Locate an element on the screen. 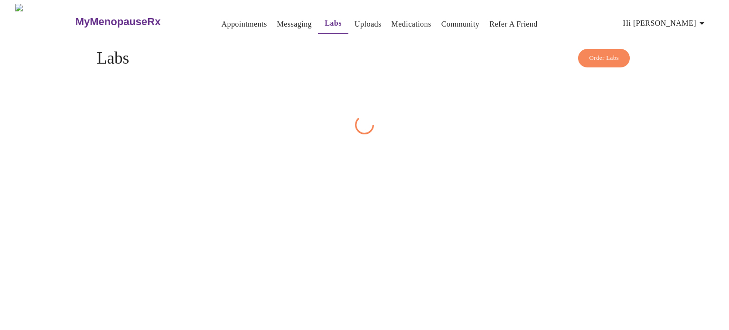 The image size is (729, 330). a: Labs is located at coordinates (333, 23).